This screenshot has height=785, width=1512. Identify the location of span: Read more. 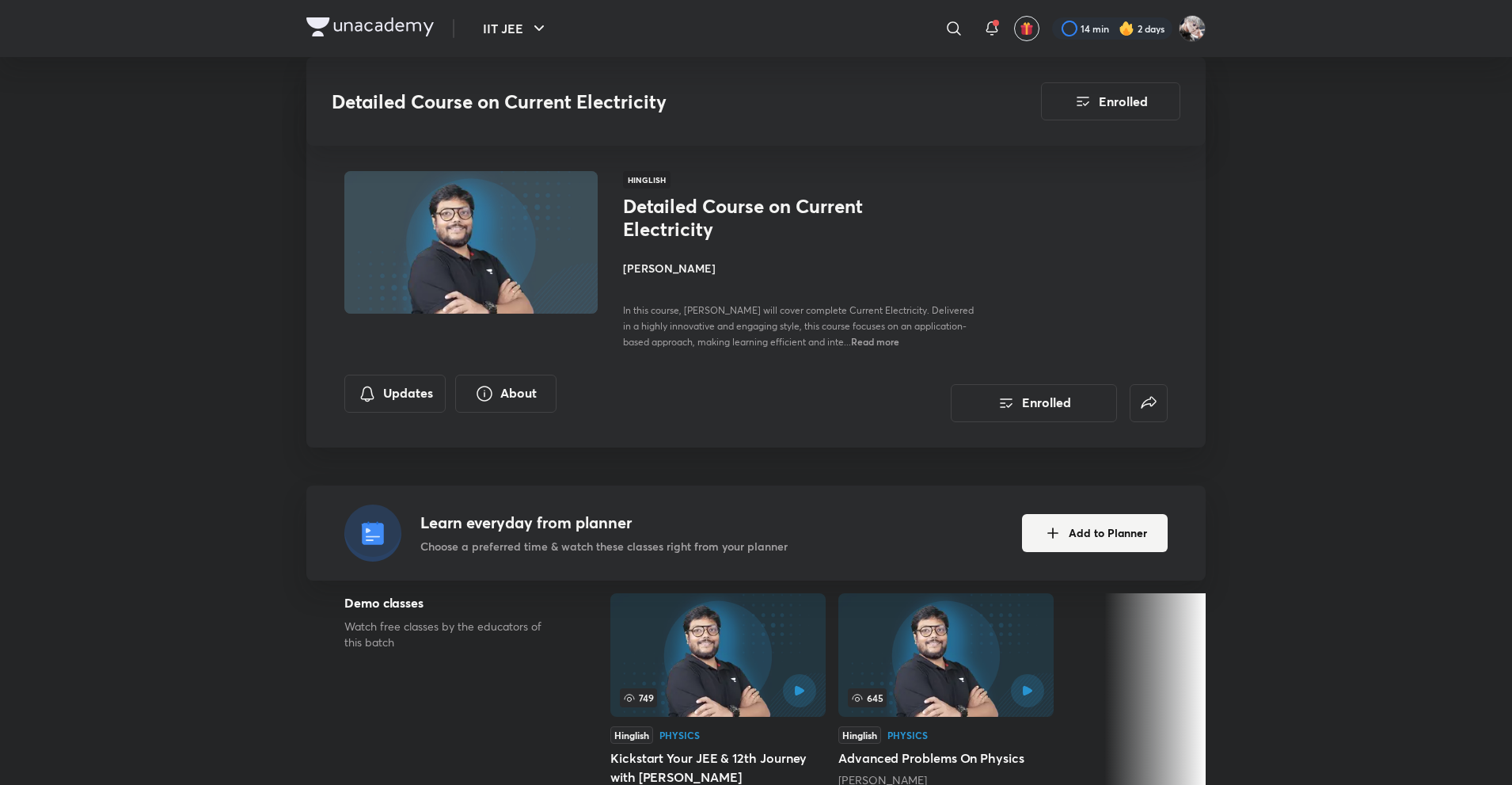
(874, 341).